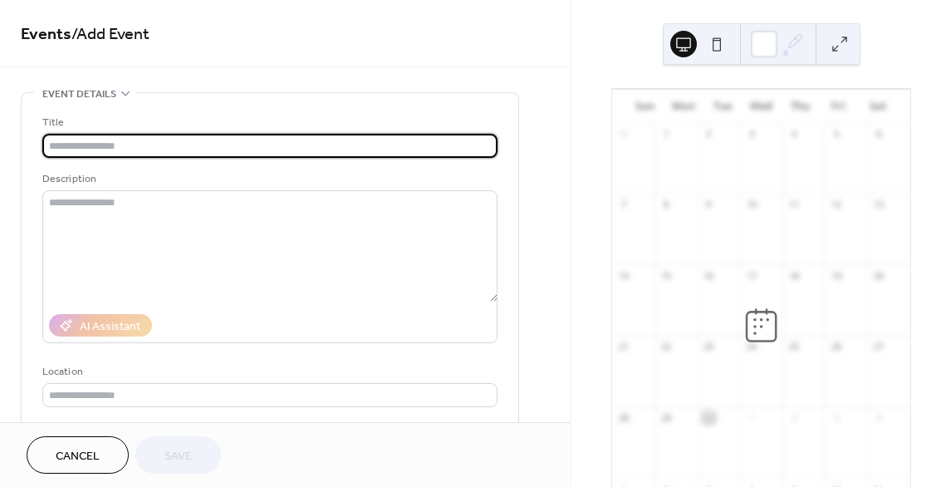 This screenshot has width=951, height=487. What do you see at coordinates (77, 454) in the screenshot?
I see `a: Cancel` at bounding box center [77, 454].